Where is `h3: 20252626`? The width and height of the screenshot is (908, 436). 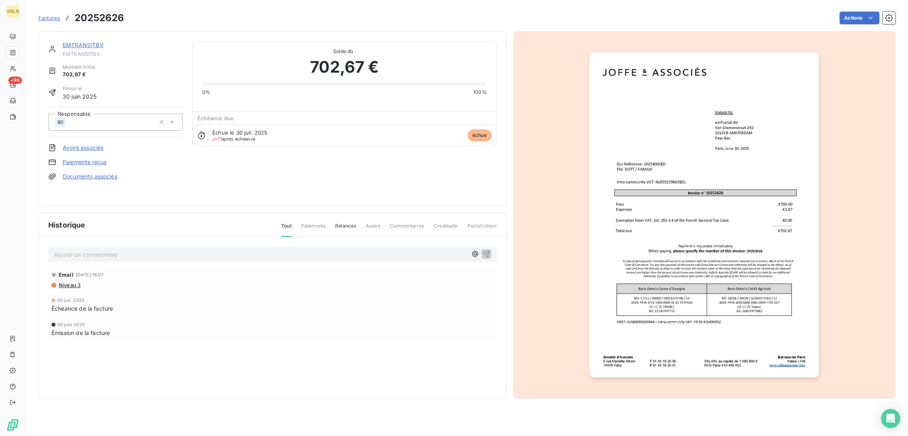
h3: 20252626 is located at coordinates (99, 18).